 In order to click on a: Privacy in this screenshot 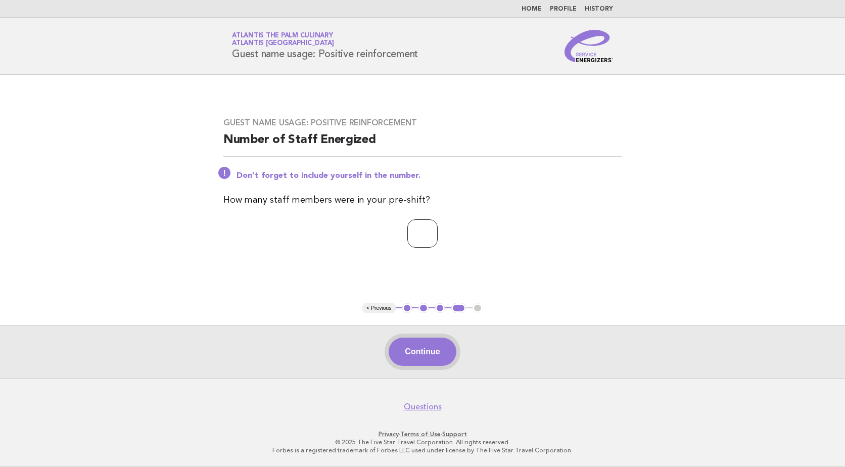, I will do `click(389, 434)`.